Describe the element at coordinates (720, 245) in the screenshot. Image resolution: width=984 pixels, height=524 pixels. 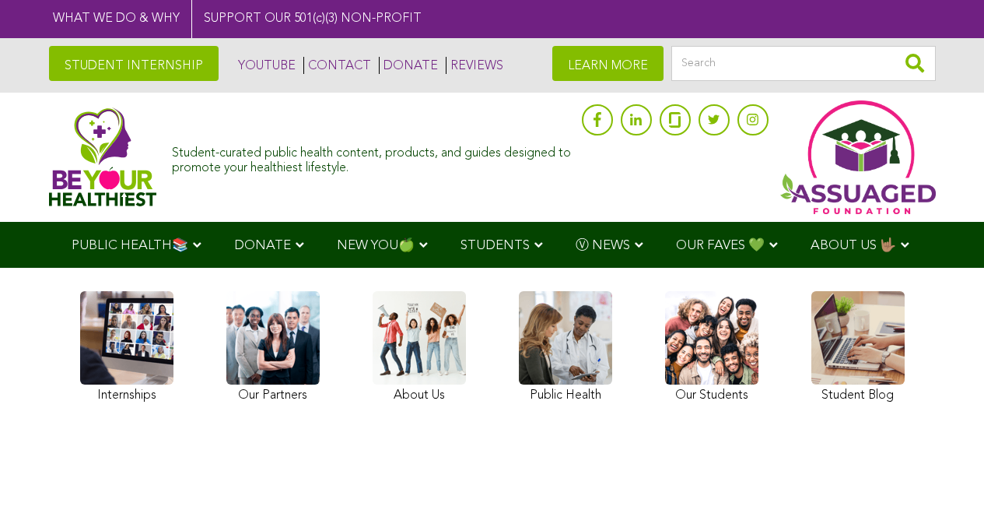
I see `span: OUR FAVES 💚` at that location.